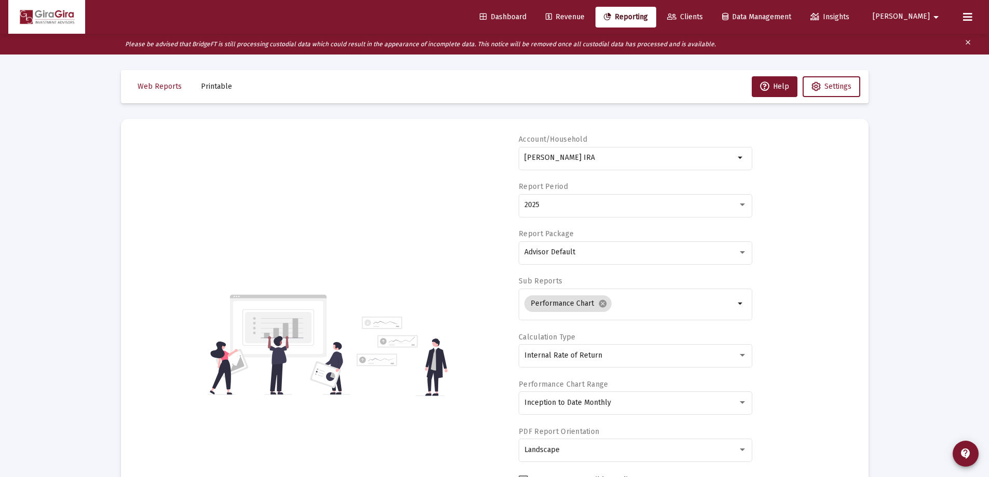 Image resolution: width=989 pixels, height=477 pixels. I want to click on span: Dashboard, so click(503, 17).